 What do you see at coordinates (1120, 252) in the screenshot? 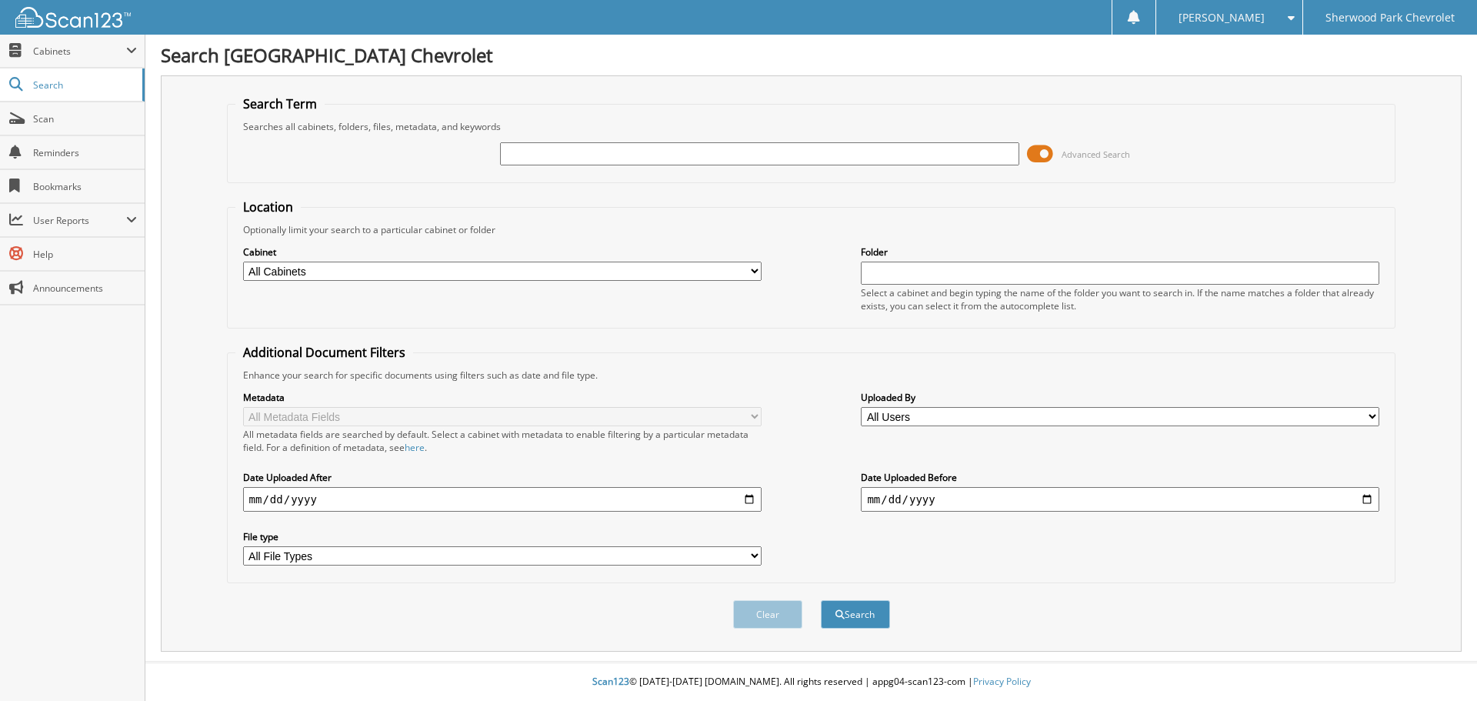
I see `label: Folder` at bounding box center [1120, 252].